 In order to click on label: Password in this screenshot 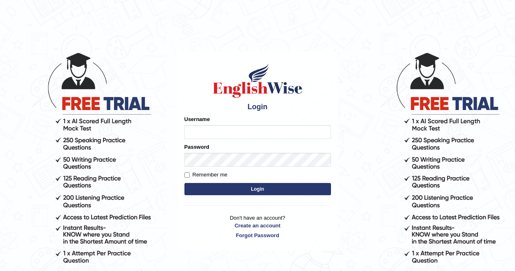, I will do `click(197, 147)`.